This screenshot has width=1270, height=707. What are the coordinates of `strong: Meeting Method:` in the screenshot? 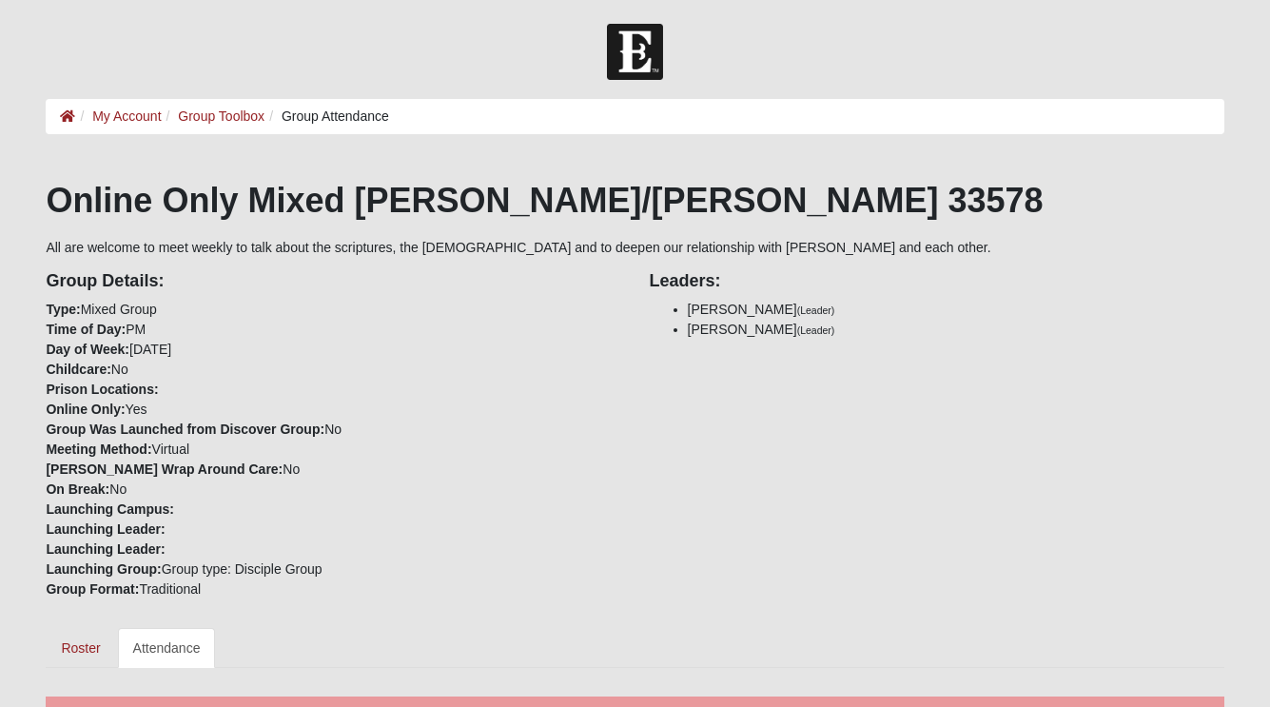 It's located at (98, 449).